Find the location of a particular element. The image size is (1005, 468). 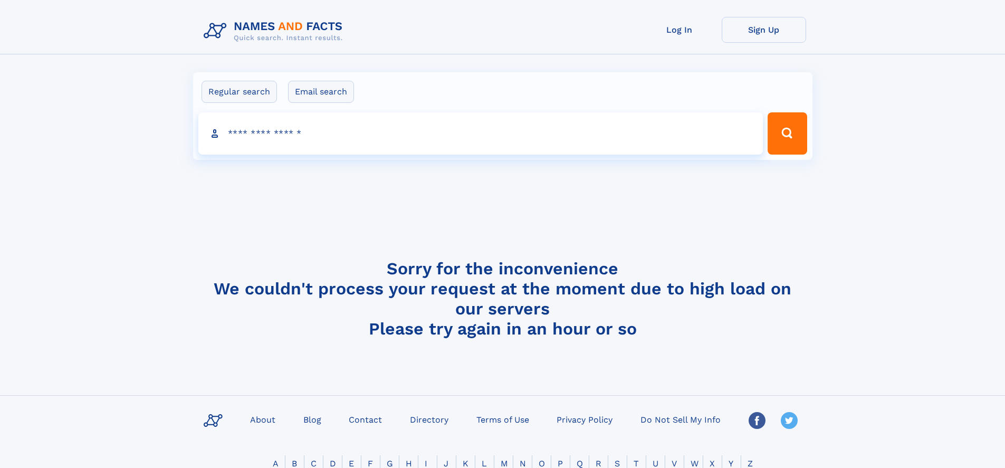

a: Terms of Use is located at coordinates (503, 419).